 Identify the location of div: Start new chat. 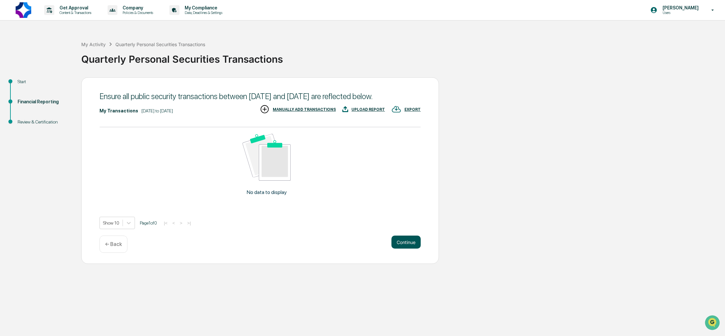
(64, 53).